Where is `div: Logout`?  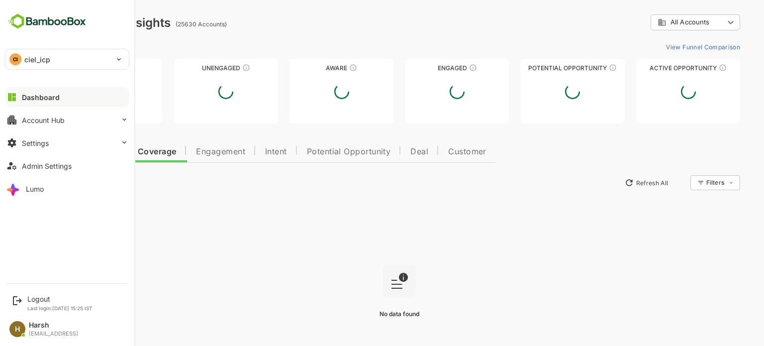
div: Logout is located at coordinates (60, 299).